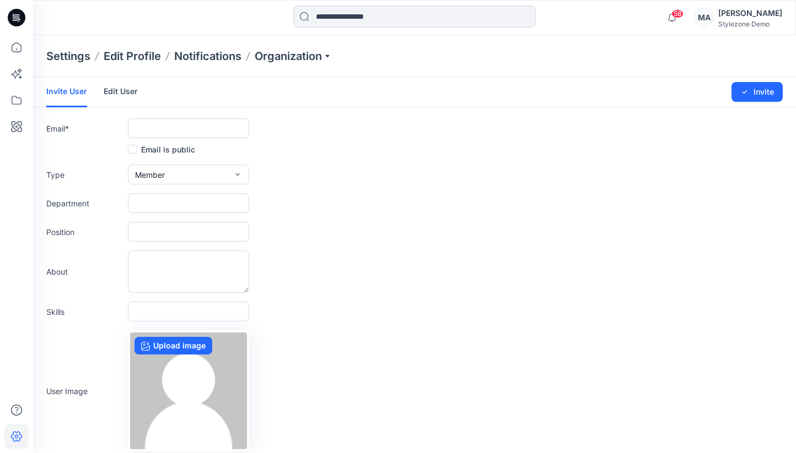 This screenshot has width=796, height=453. What do you see at coordinates (150, 175) in the screenshot?
I see `span: Member` at bounding box center [150, 175].